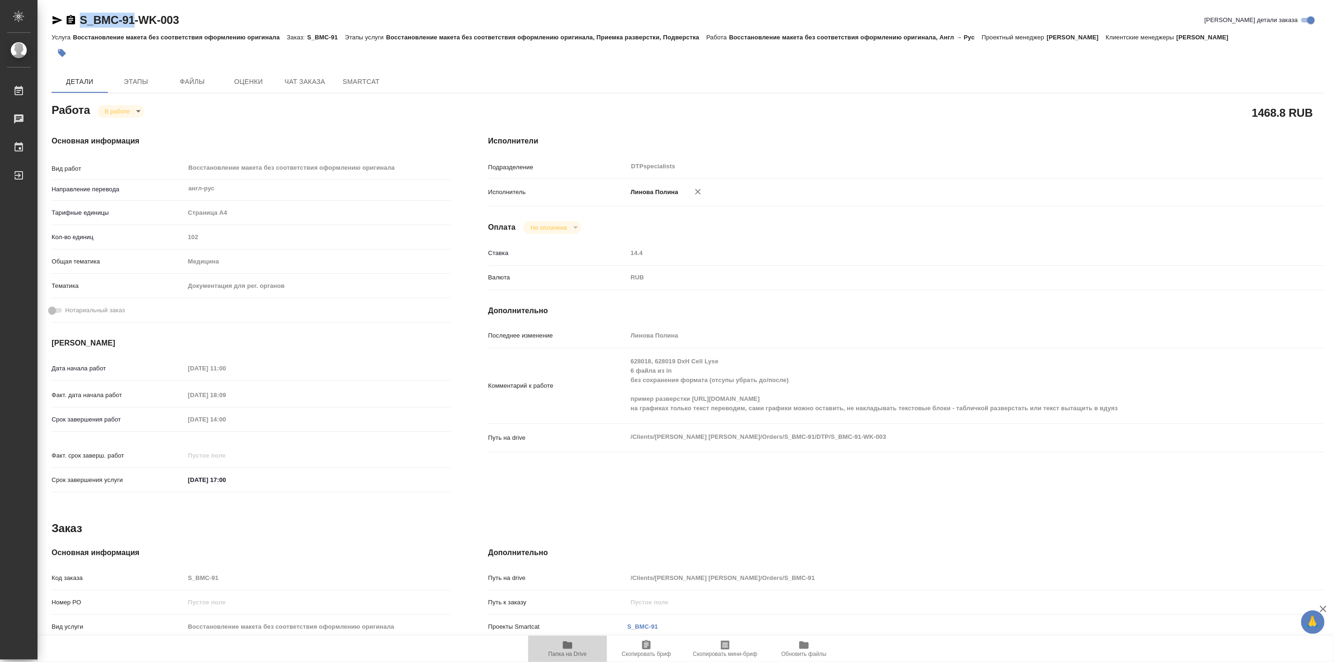 The height and width of the screenshot is (662, 1334). Describe the element at coordinates (1282, 113) in the screenshot. I see `h2: 1468.8 RUB` at that location.